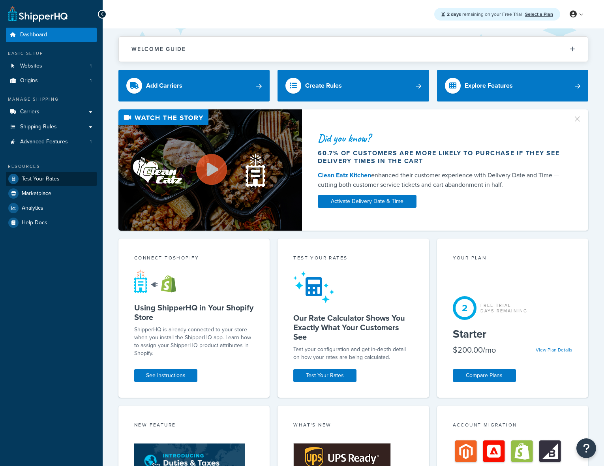 Image resolution: width=604 pixels, height=466 pixels. Describe the element at coordinates (51, 142) in the screenshot. I see `a: Advanced Features1` at that location.